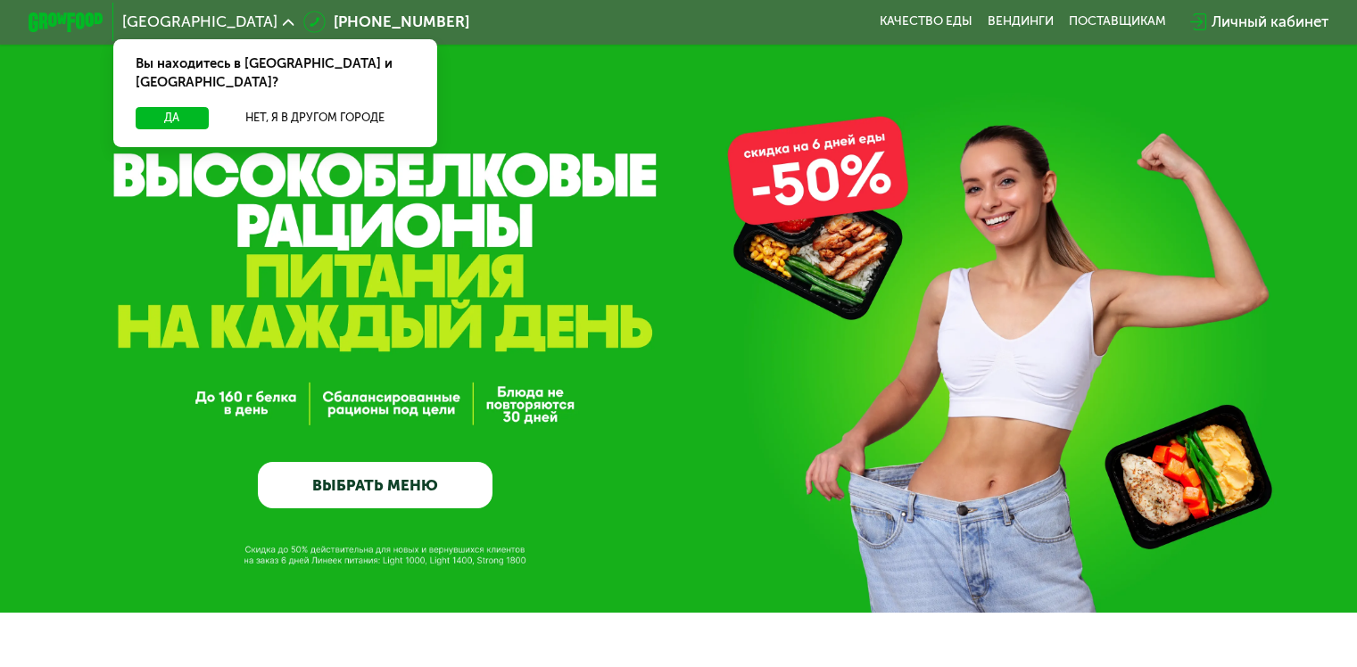 The image size is (1357, 667). What do you see at coordinates (375, 485) in the screenshot?
I see `a: ВЫБРАТЬ МЕНЮ` at bounding box center [375, 485].